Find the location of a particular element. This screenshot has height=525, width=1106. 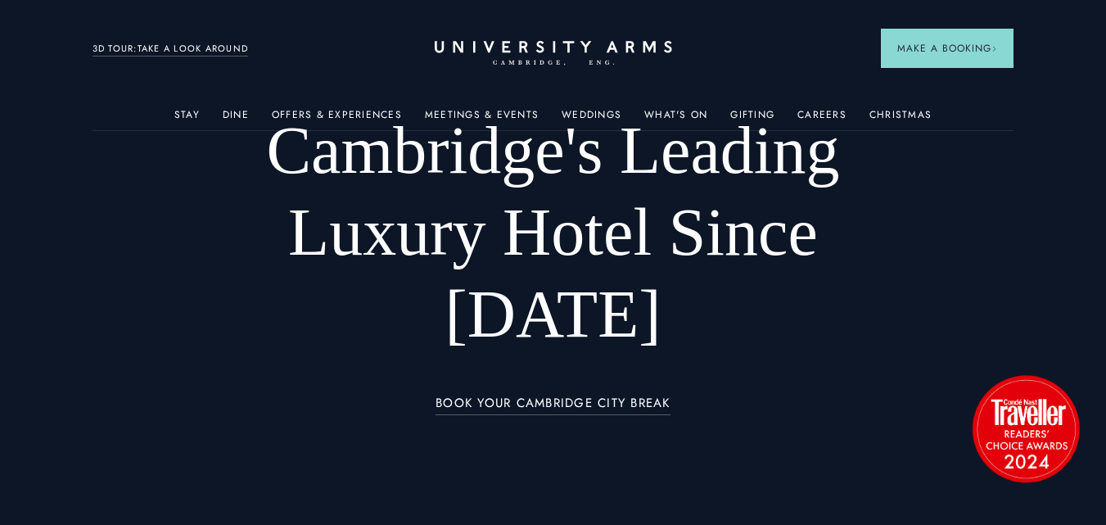

a: Home is located at coordinates (553, 53).